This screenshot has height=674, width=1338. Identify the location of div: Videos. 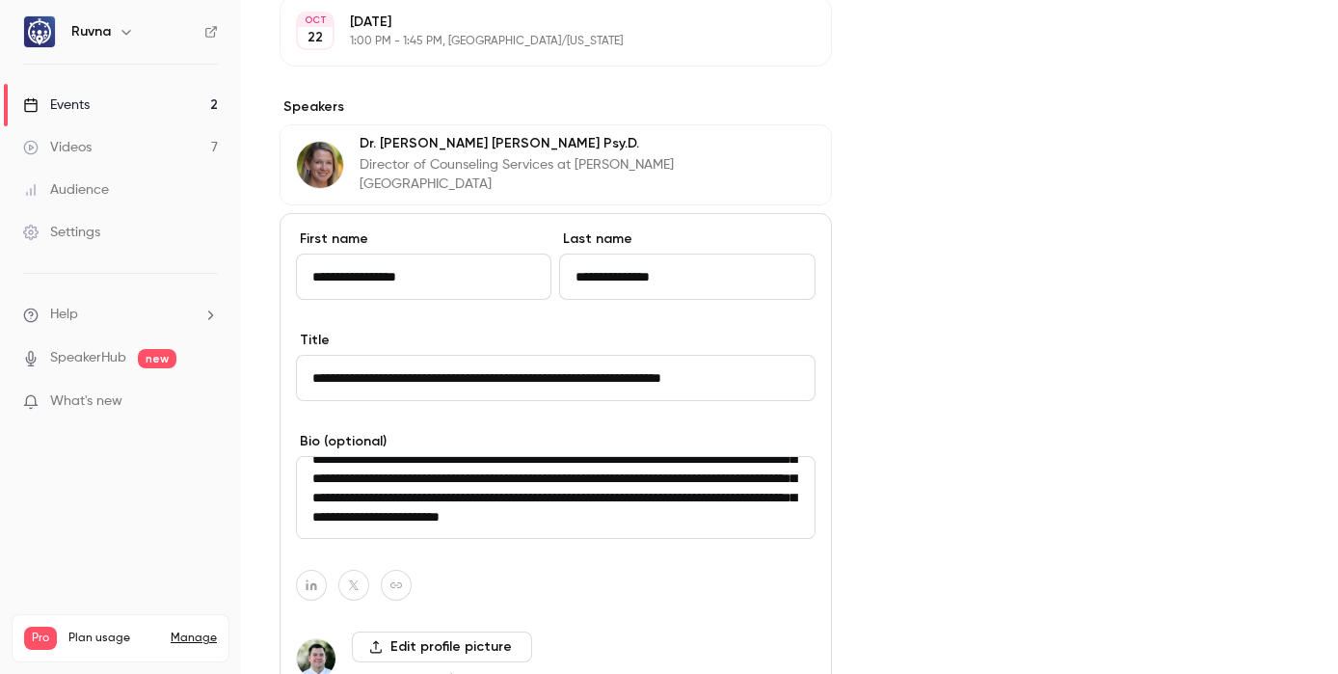
(57, 147).